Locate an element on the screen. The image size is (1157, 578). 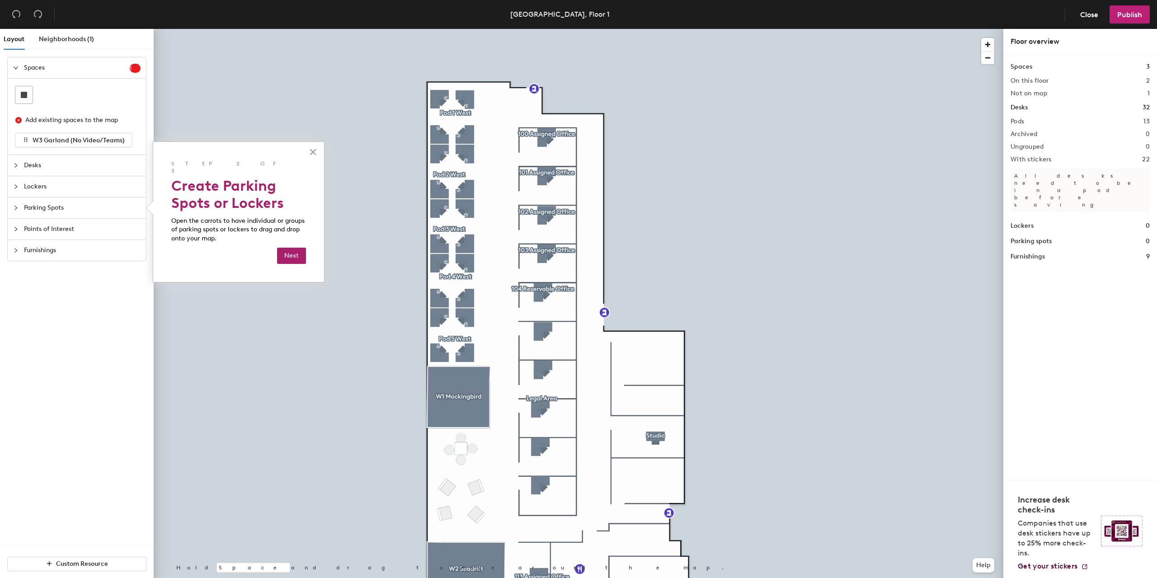
div: Floor overview is located at coordinates (1080, 42).